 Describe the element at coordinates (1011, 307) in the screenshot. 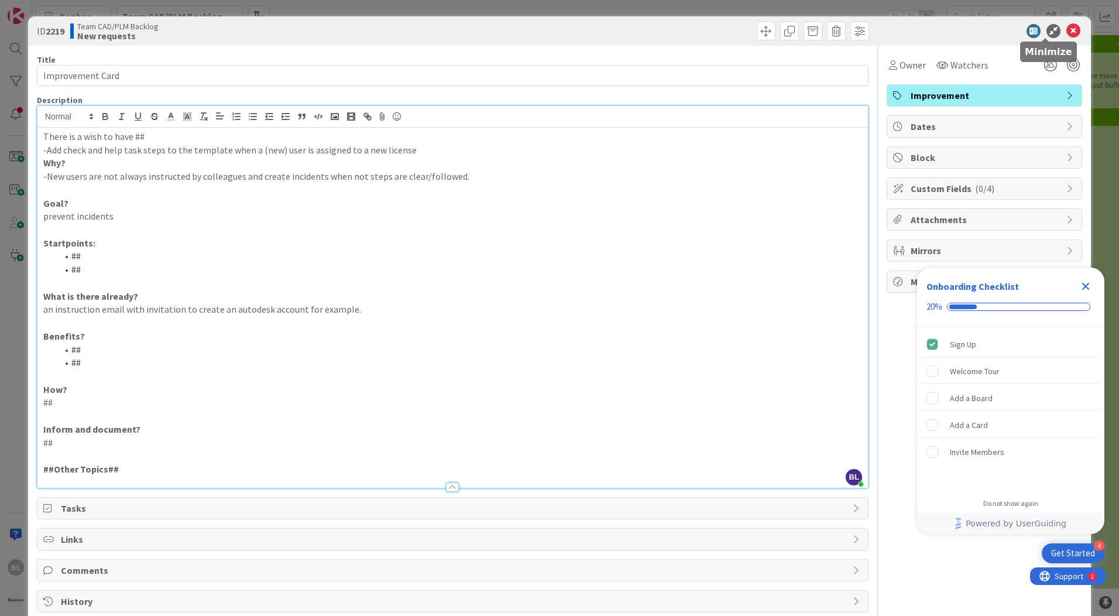

I see `div: Checklist progress: 20%` at that location.